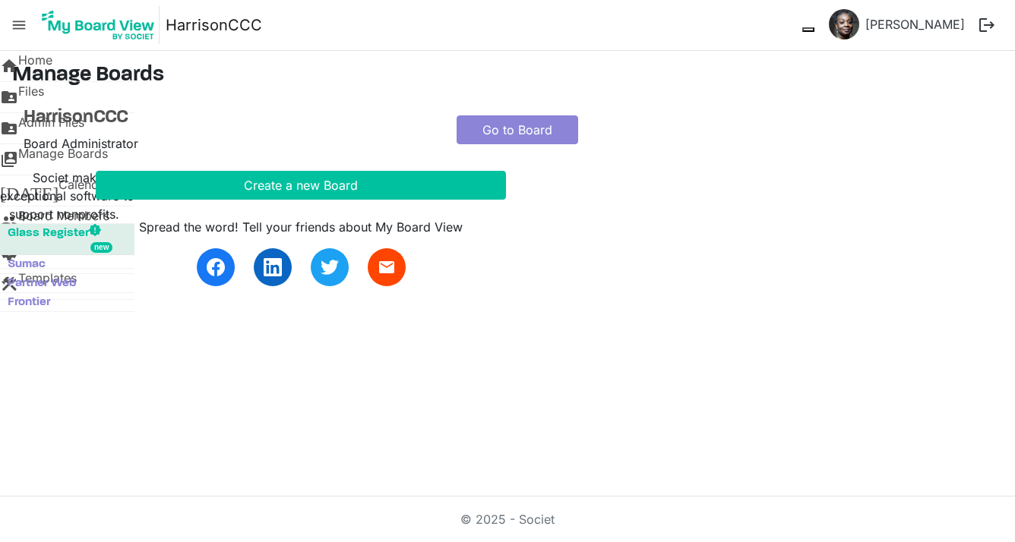 The width and height of the screenshot is (1015, 542). Describe the element at coordinates (19, 25) in the screenshot. I see `span: menu` at that location.